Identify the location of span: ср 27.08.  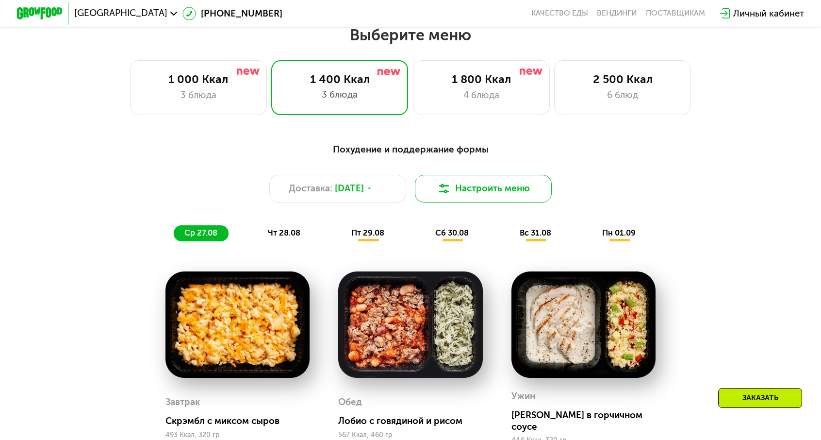
(201, 232).